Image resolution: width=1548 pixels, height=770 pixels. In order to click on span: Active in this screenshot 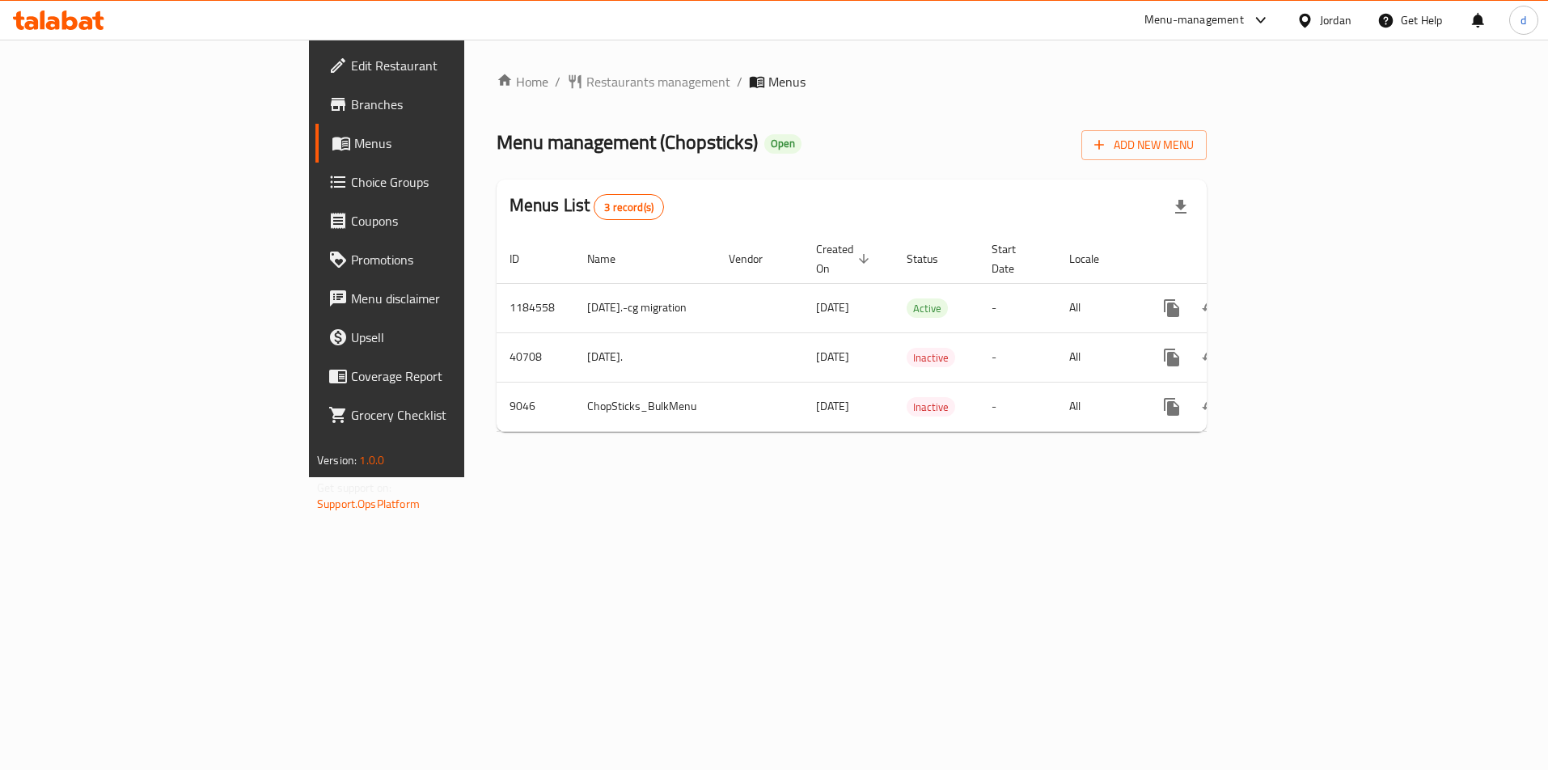, I will do `click(927, 308)`.